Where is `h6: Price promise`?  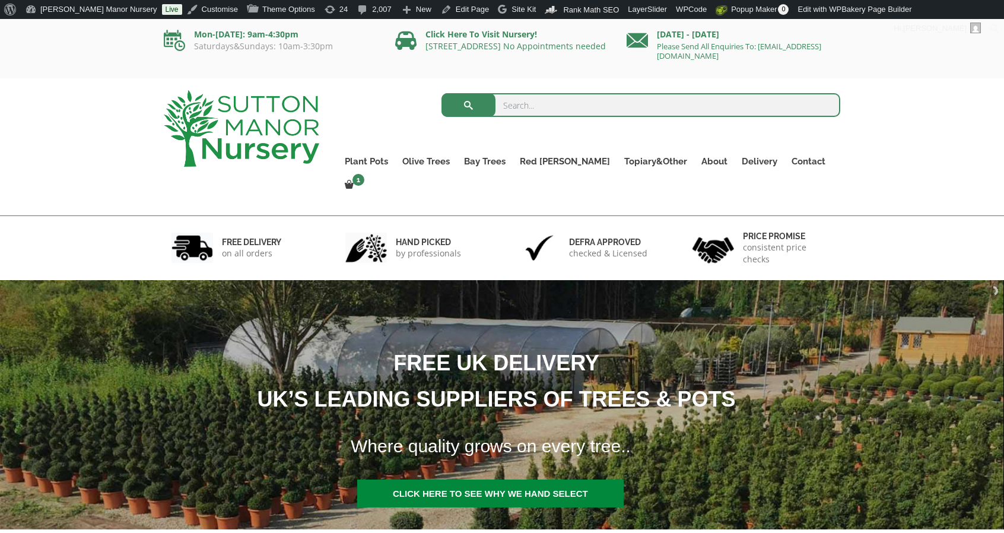 h6: Price promise is located at coordinates (788, 236).